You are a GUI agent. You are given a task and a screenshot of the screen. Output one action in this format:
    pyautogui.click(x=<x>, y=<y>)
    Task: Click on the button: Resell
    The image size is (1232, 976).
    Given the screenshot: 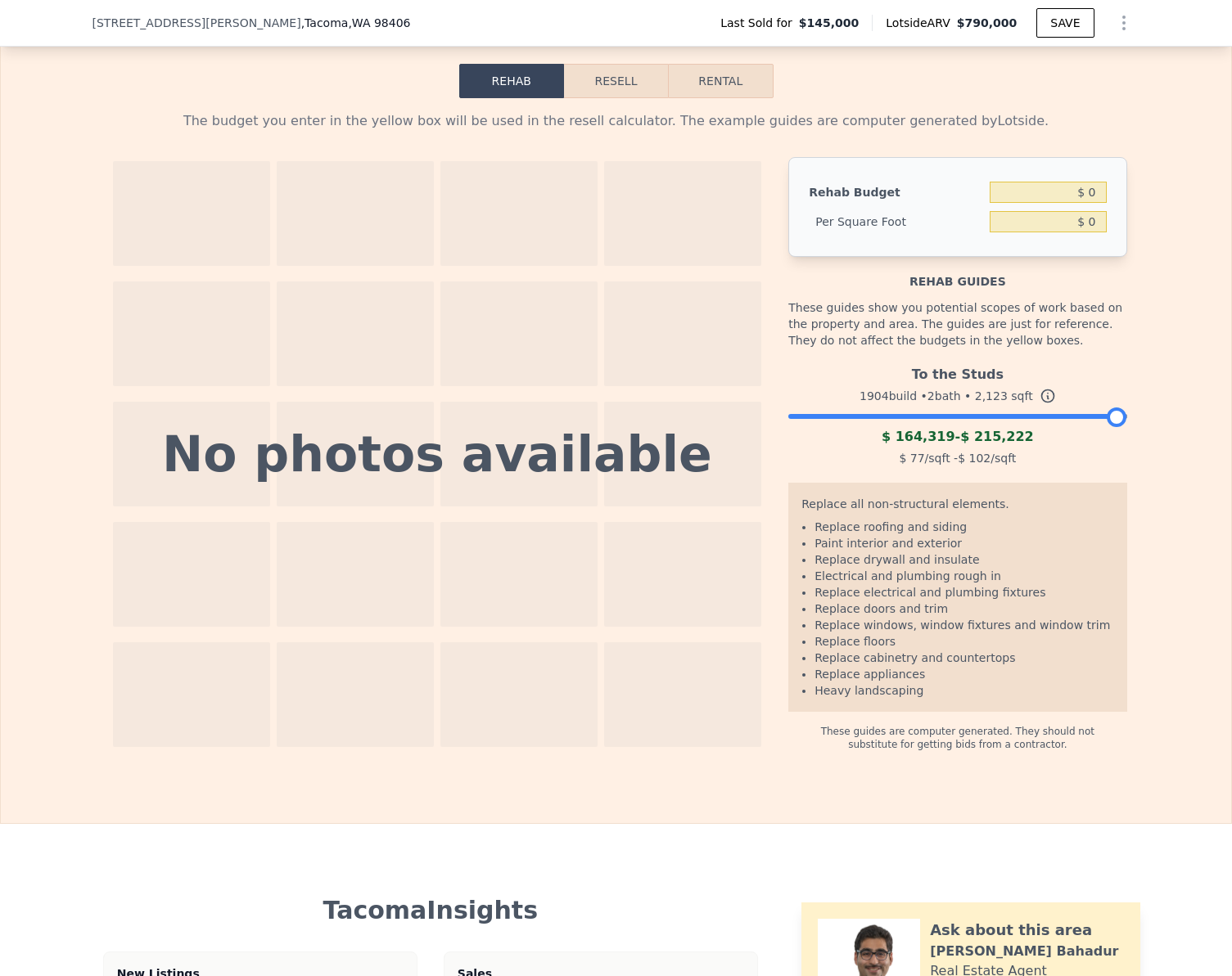 What is the action you would take?
    pyautogui.click(x=615, y=81)
    